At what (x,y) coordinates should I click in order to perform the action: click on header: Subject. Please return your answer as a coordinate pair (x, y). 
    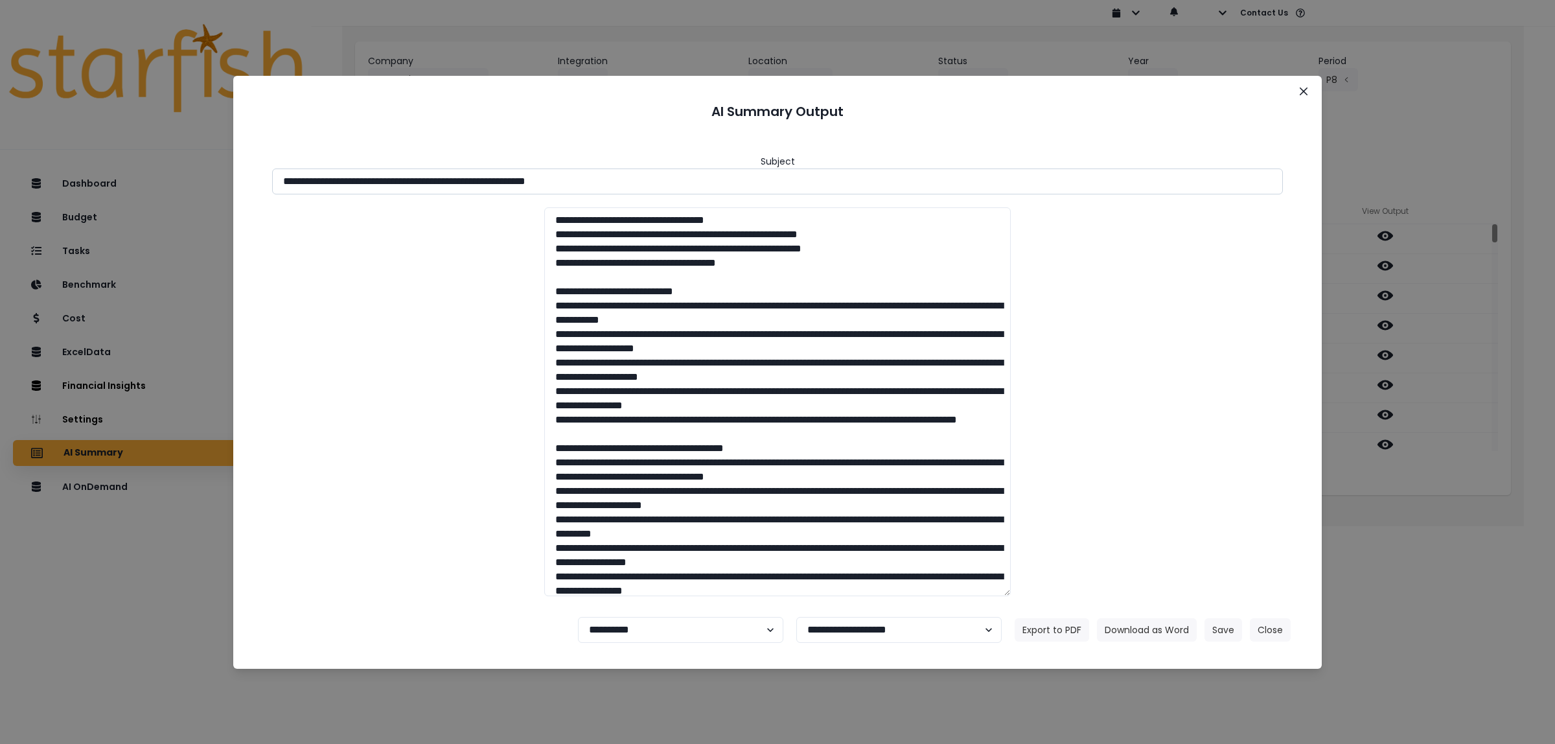
    Looking at the image, I should click on (777, 161).